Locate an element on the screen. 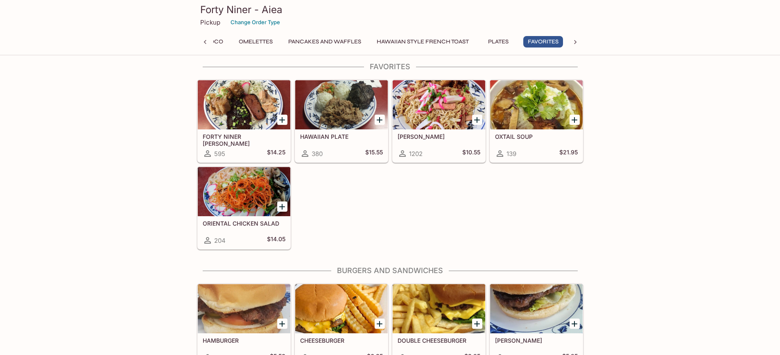 The image size is (780, 355). div: HAWAIIAN PLATE is located at coordinates (341, 105).